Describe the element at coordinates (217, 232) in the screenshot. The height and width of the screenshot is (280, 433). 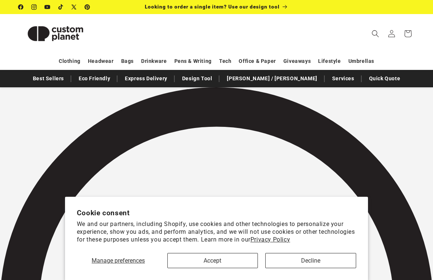
I see `p: We and our partners, including Shopify, use cookies and other technologies to personalize your ex...` at that location.